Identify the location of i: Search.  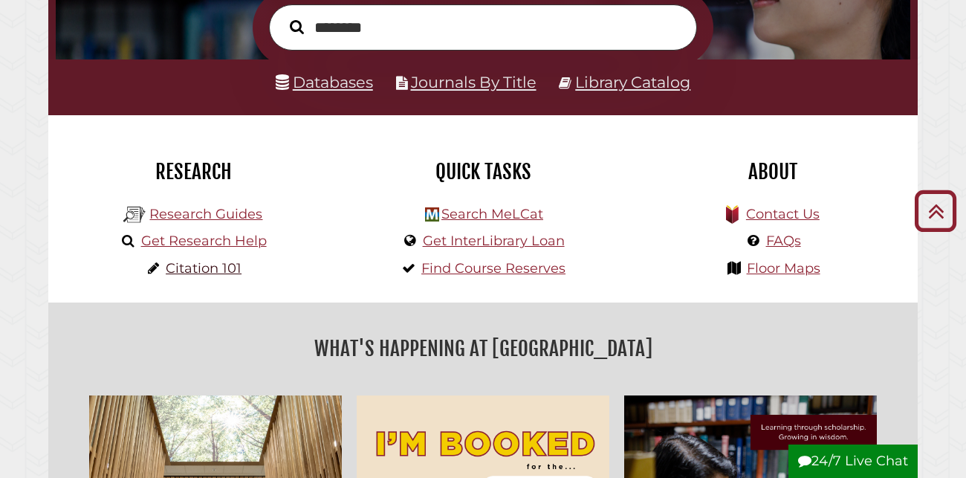
(296, 27).